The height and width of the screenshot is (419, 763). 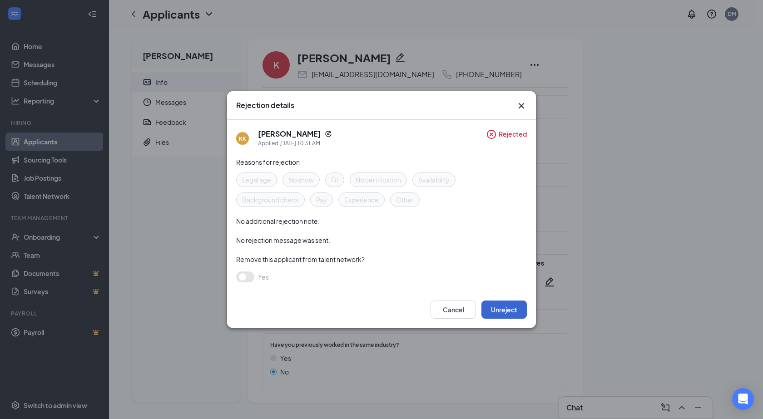 I want to click on span: Background check, so click(x=270, y=200).